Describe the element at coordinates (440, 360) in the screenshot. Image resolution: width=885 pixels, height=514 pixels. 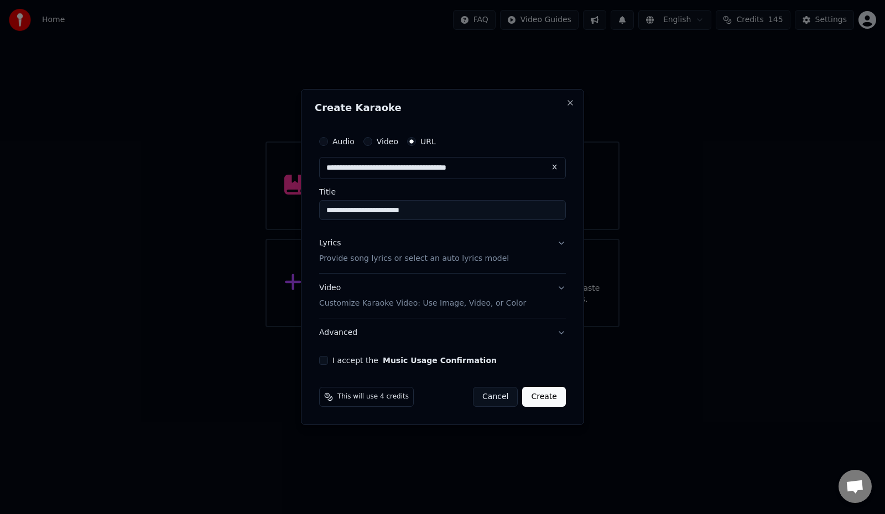
I see `button: I accept the` at that location.